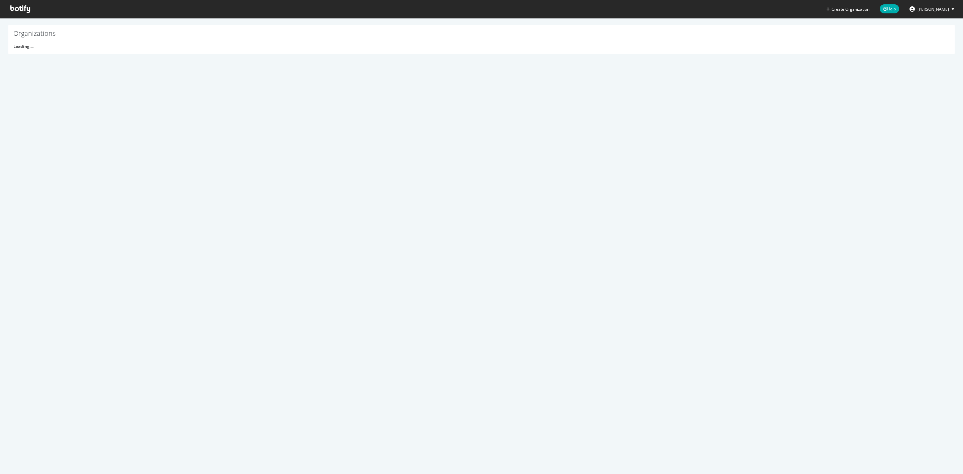 This screenshot has width=963, height=474. I want to click on span: Help, so click(889, 9).